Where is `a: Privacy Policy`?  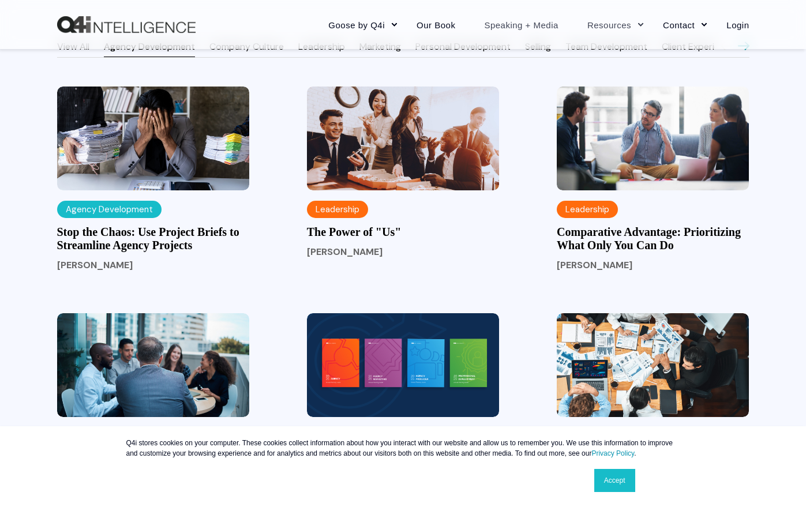 a: Privacy Policy is located at coordinates (613, 454).